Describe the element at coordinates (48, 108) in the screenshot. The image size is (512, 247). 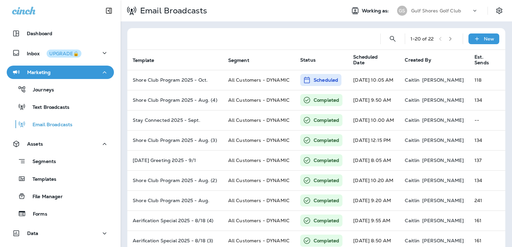
I see `p: Text Broadcasts` at that location.